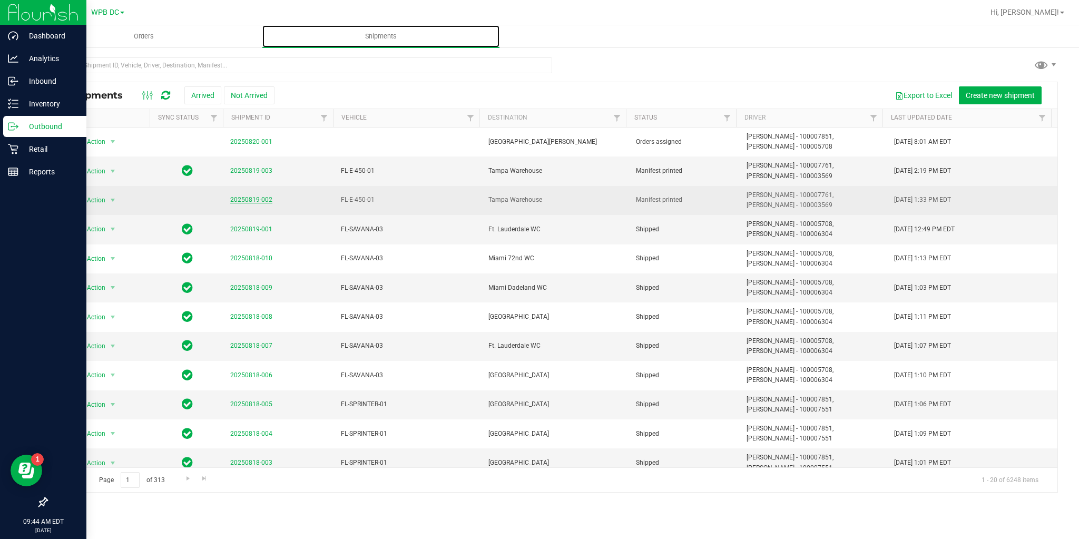 The image size is (1079, 539). What do you see at coordinates (50, 58) in the screenshot?
I see `p: Analytics` at bounding box center [50, 58].